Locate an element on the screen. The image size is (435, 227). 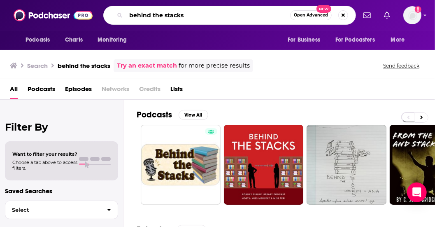
h2: Filter By is located at coordinates (61, 127).